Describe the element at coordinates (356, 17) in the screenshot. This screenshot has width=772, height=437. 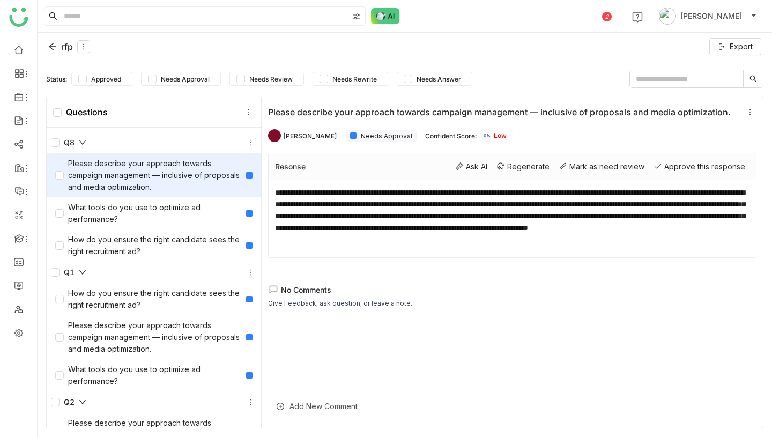
I see `img: search-type.svg` at that location.